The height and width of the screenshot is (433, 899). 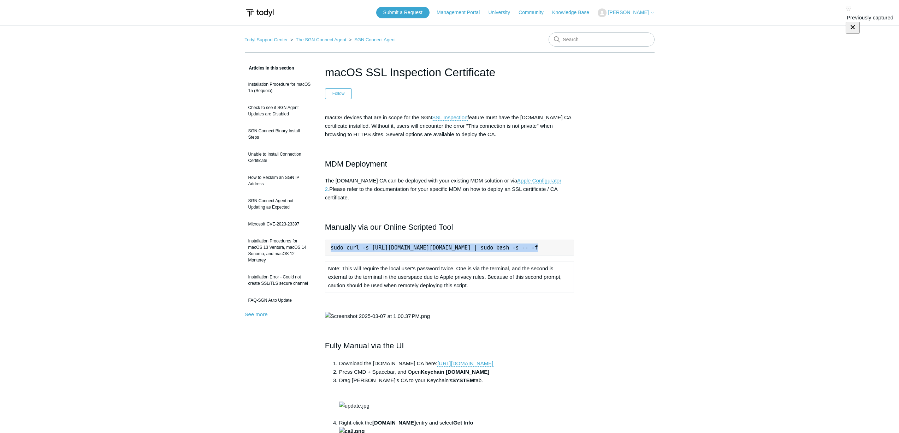 What do you see at coordinates (338, 94) in the screenshot?
I see `button: Follow Article` at bounding box center [338, 94].